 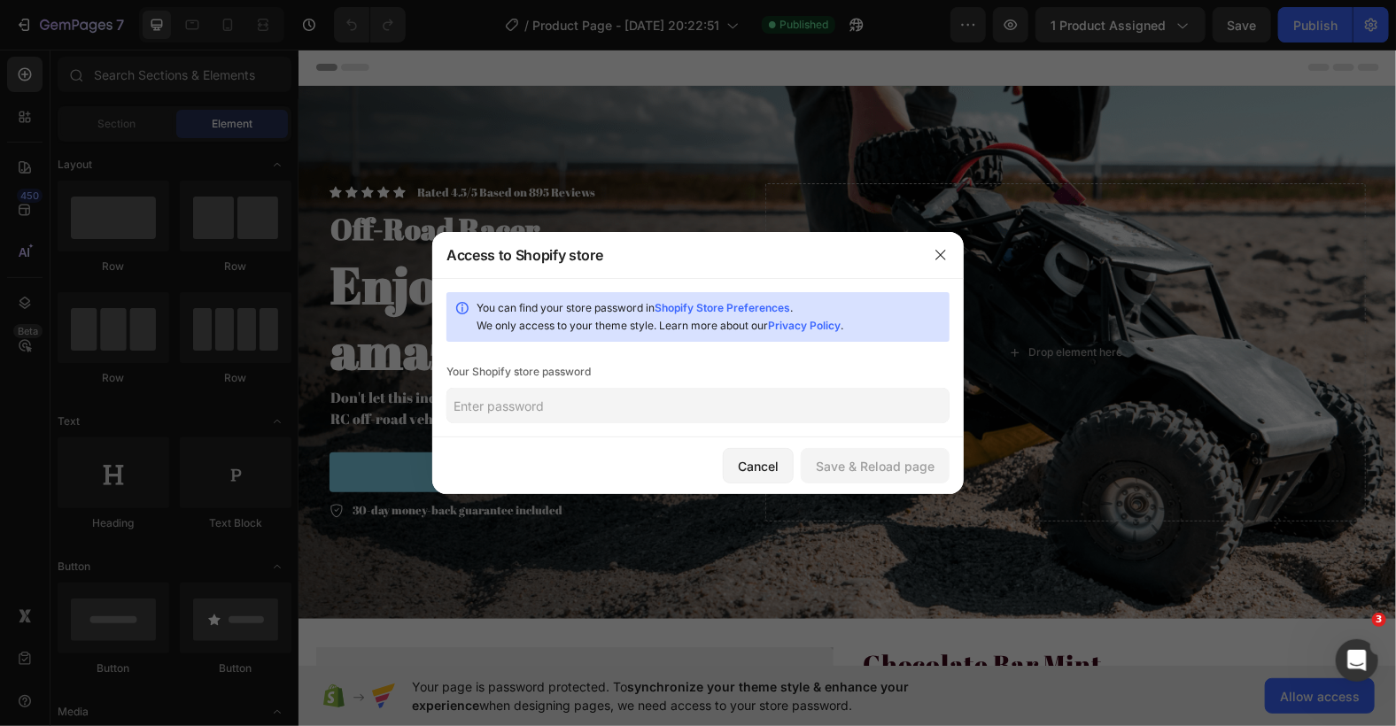 I want to click on div: Cancel, so click(x=758, y=466).